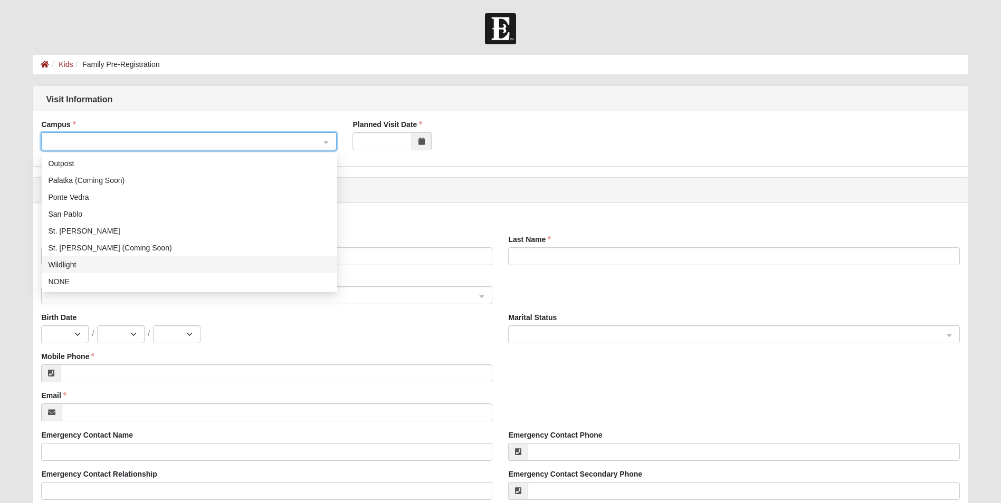 The width and height of the screenshot is (1001, 503). Describe the element at coordinates (532, 318) in the screenshot. I see `label: Marital Status` at that location.